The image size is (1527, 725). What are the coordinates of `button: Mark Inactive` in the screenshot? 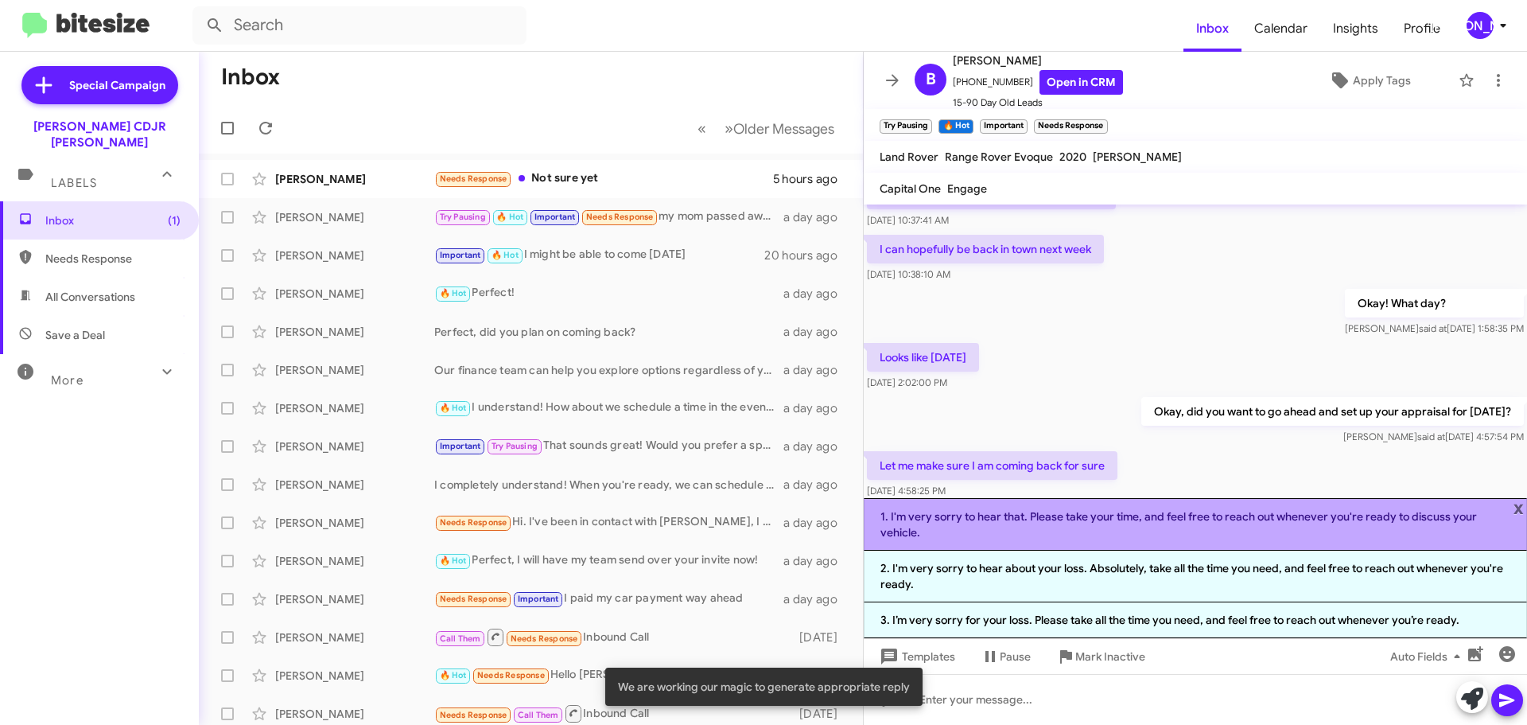 It's located at (1101, 656).